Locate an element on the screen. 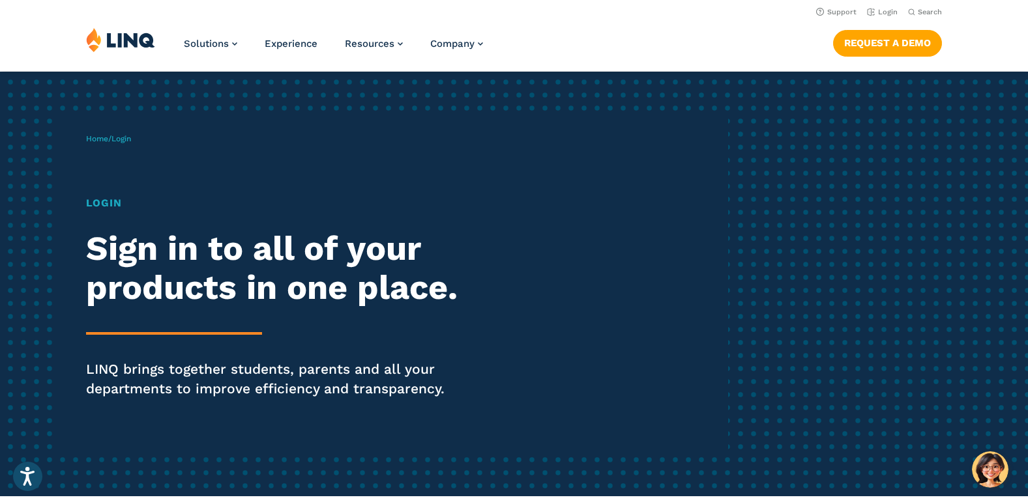  span: Company is located at coordinates (452, 44).